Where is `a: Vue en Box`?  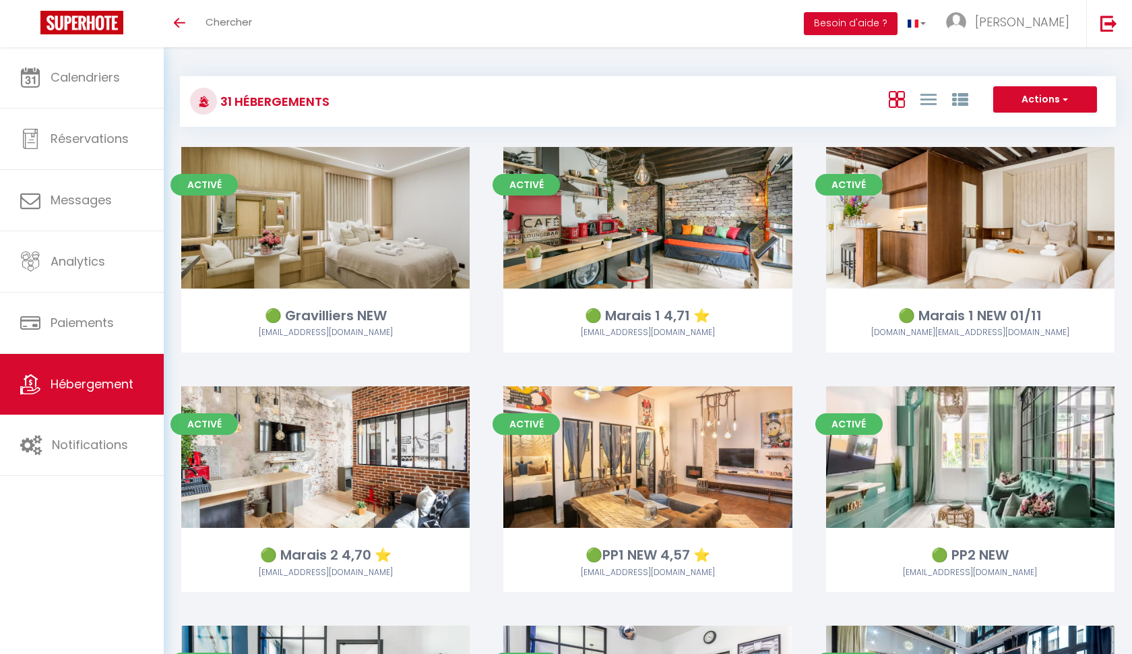 a: Vue en Box is located at coordinates (897, 98).